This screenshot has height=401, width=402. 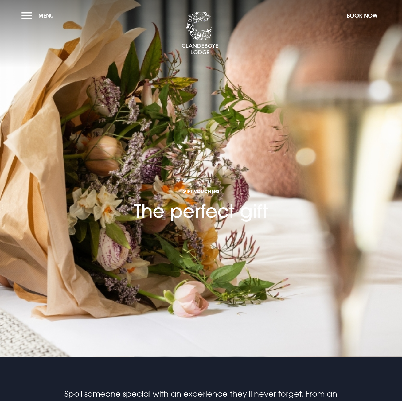 What do you see at coordinates (201, 191) in the screenshot?
I see `span: GIFT VOUCHERS` at bounding box center [201, 191].